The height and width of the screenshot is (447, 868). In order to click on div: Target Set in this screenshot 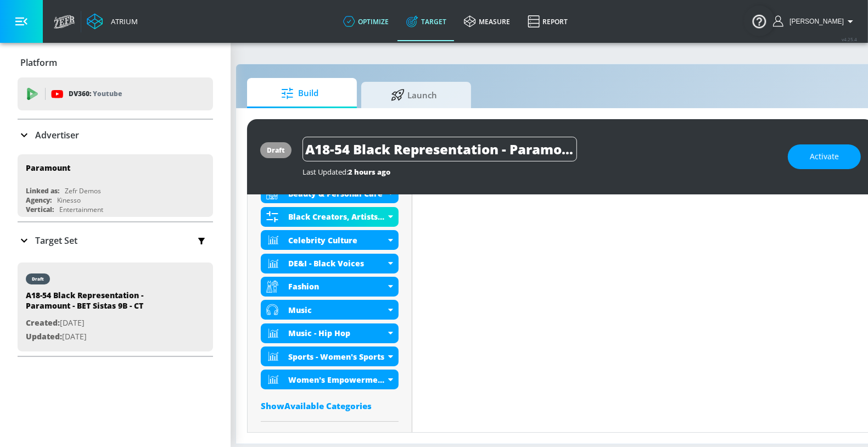, I will do `click(115, 240)`.